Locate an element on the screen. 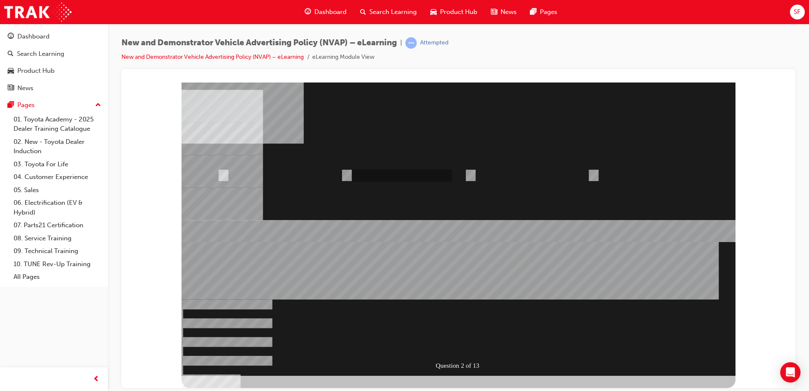 The width and height of the screenshot is (809, 391). a: 08. Service Training is located at coordinates (57, 238).